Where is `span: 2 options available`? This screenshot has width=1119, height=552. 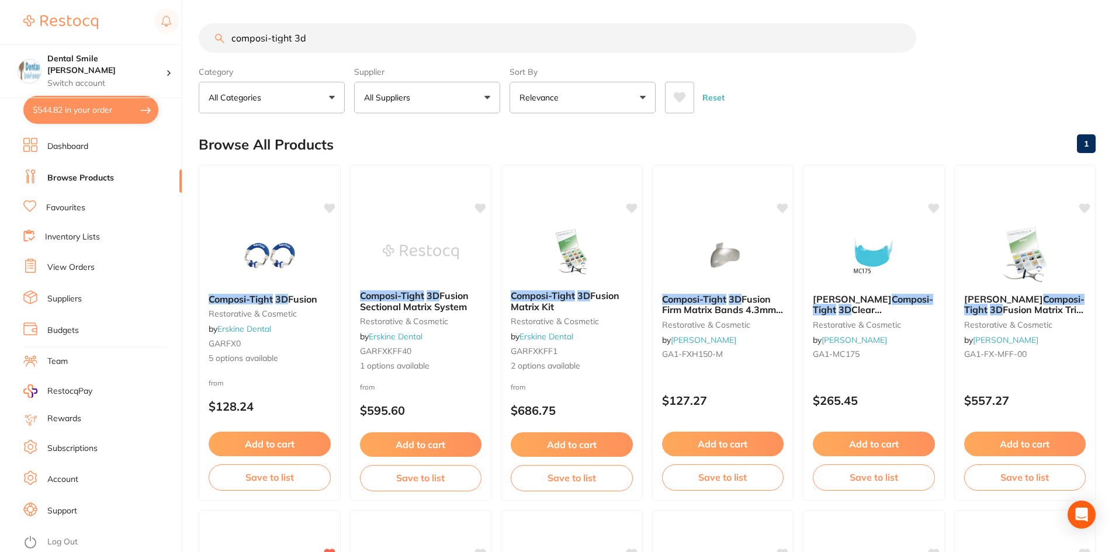
span: 2 options available is located at coordinates (571, 366).